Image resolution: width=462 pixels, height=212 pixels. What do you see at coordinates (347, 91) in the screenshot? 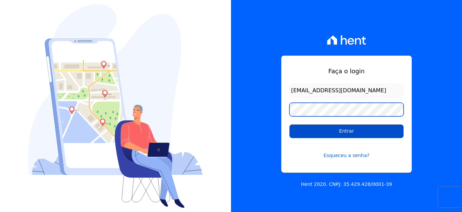
I see `input: Email` at bounding box center [347, 91].